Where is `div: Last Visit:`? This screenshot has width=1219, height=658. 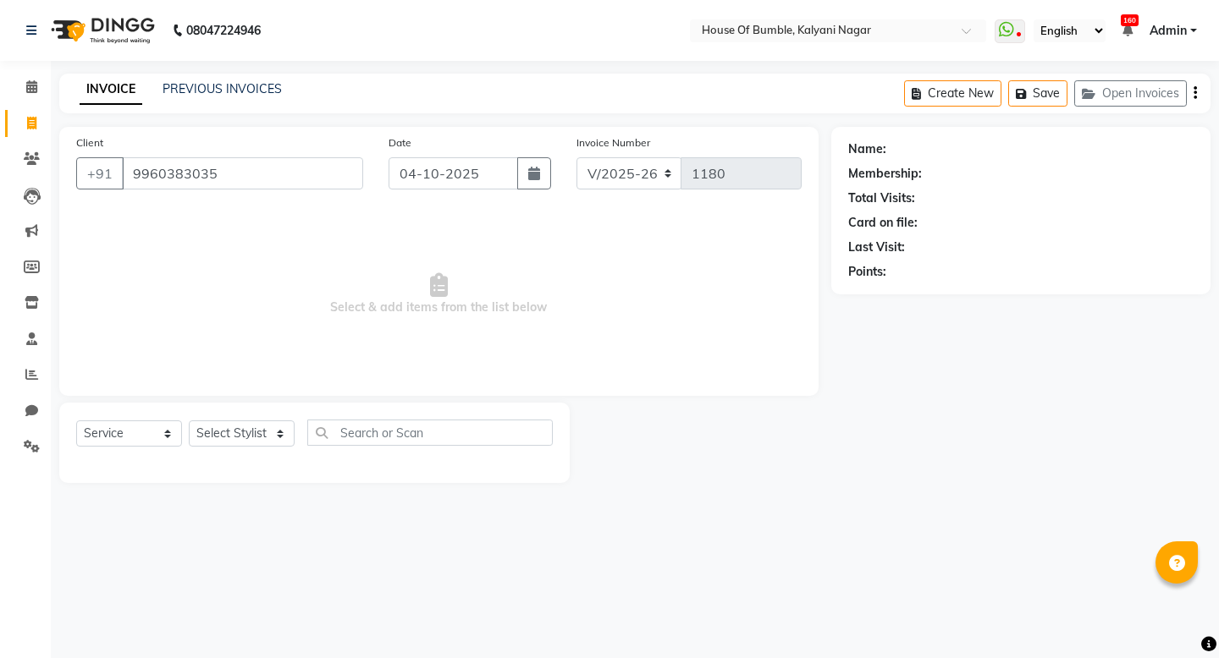
div: Last Visit: is located at coordinates (876, 247).